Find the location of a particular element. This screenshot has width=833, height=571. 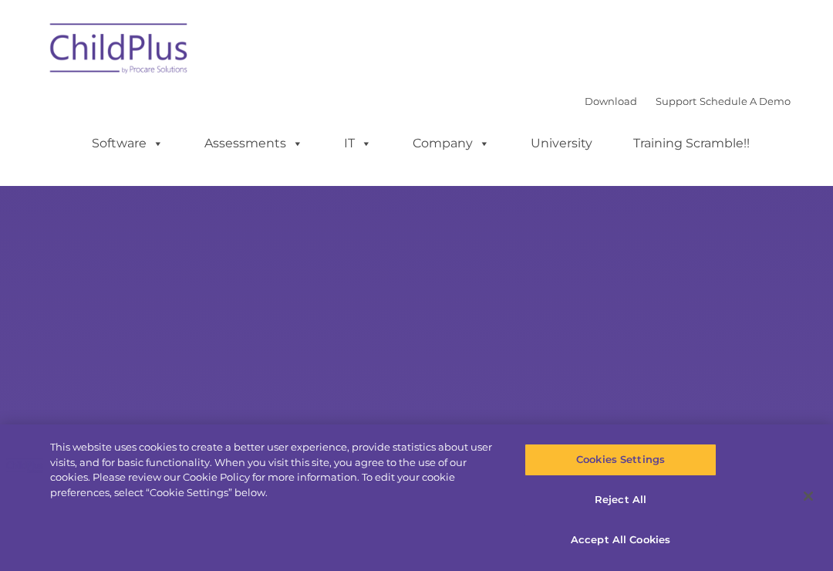

img: ChildPlus by Procare Solutions is located at coordinates (120, 51).